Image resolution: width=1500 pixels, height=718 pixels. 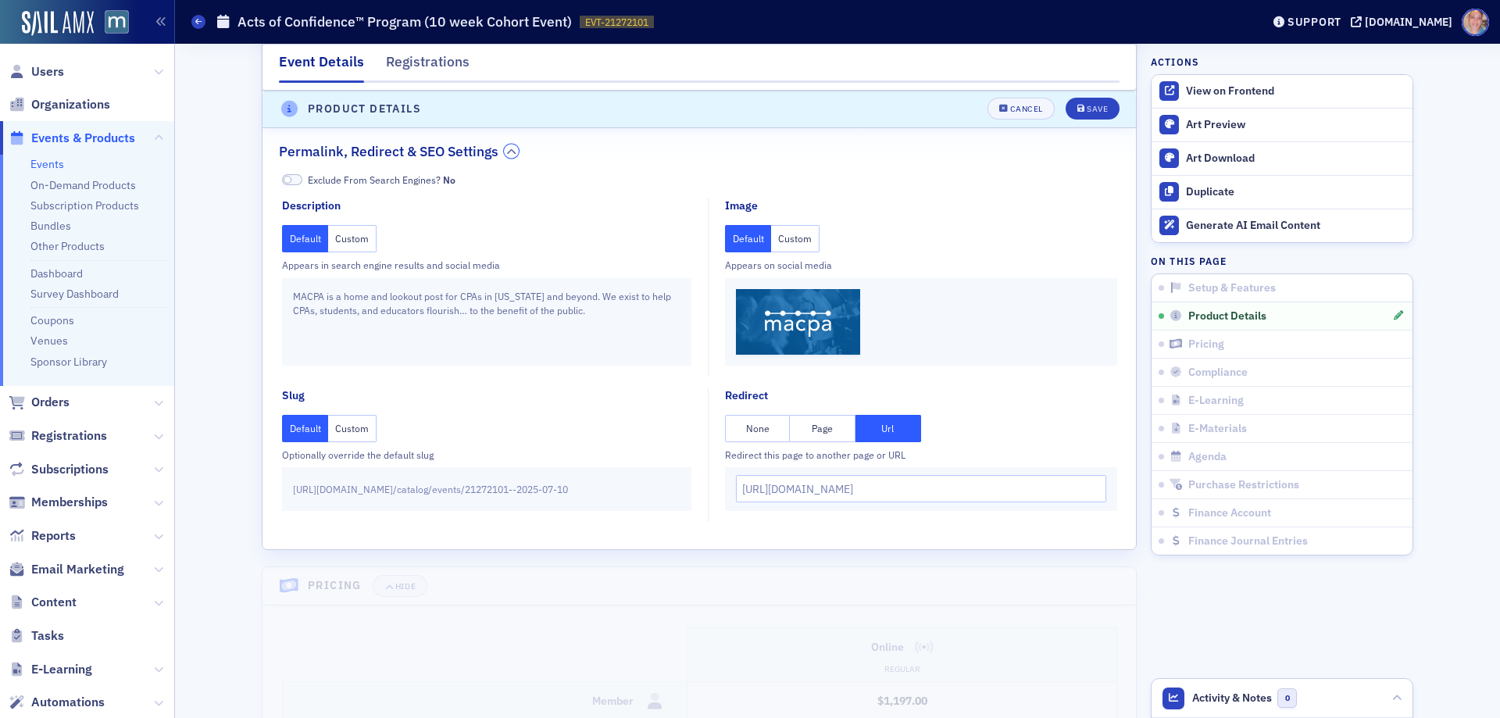 I want to click on div: Art Download, so click(x=1295, y=159).